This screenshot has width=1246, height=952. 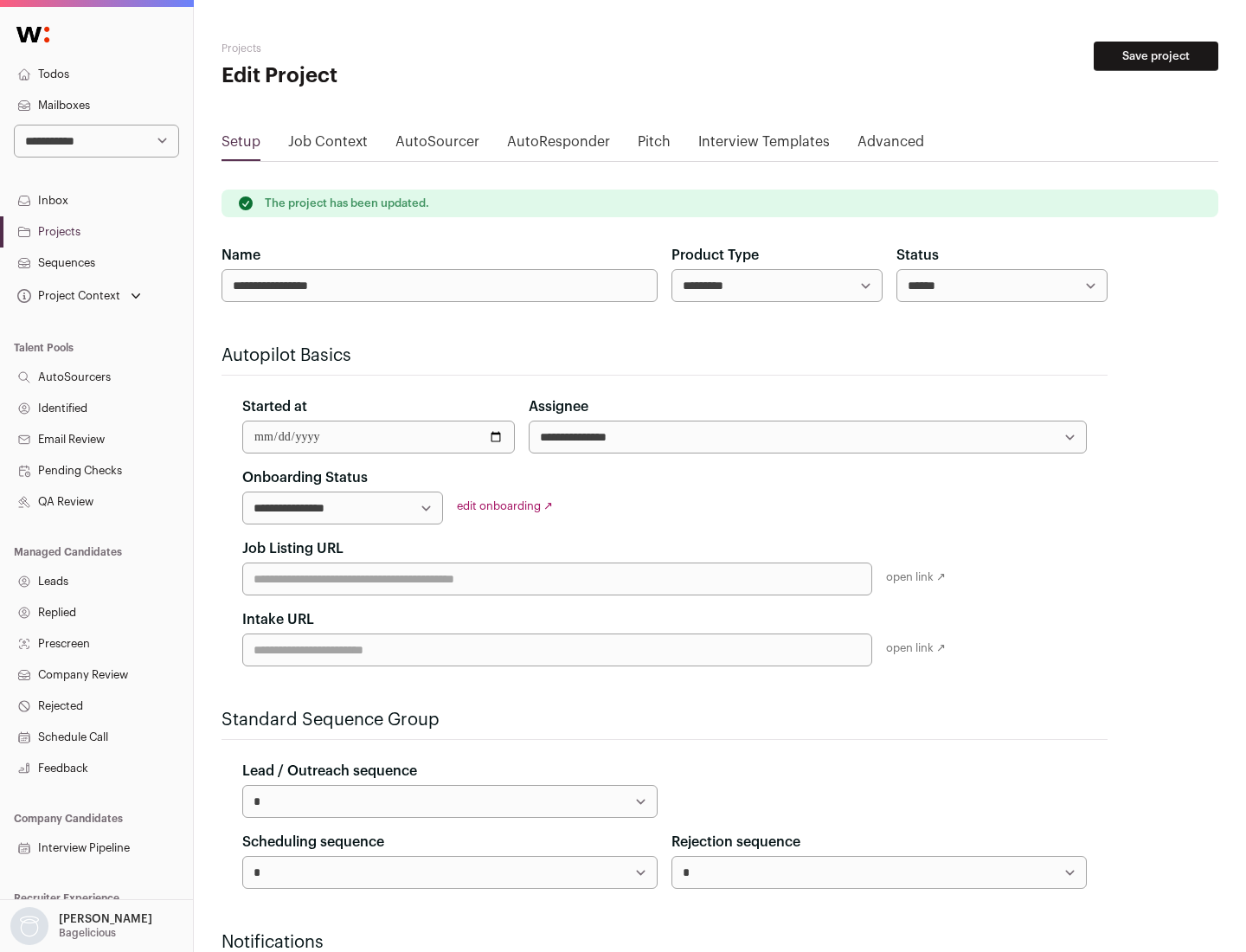 What do you see at coordinates (735, 842) in the screenshot?
I see `label: Rejection sequence` at bounding box center [735, 842].